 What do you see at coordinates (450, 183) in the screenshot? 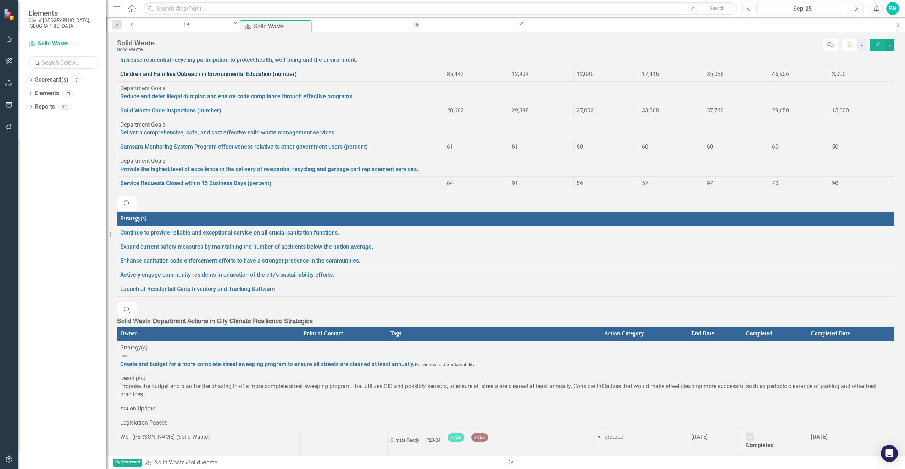
I see `span: 84` at bounding box center [450, 183].